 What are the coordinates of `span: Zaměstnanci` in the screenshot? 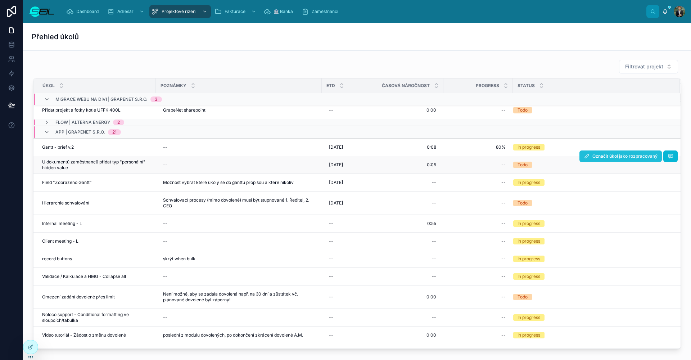 It's located at (325, 12).